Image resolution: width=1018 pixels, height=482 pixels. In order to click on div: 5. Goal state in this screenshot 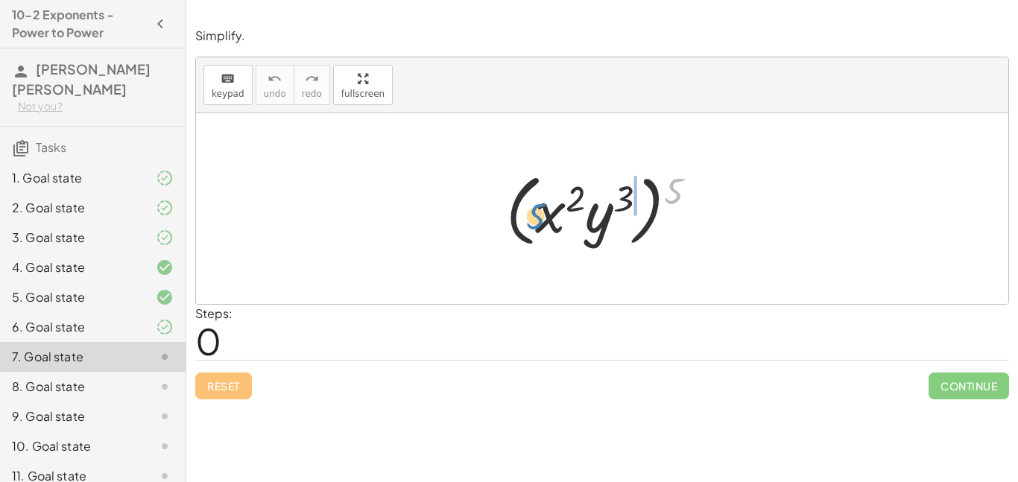, I will do `click(72, 297)`.